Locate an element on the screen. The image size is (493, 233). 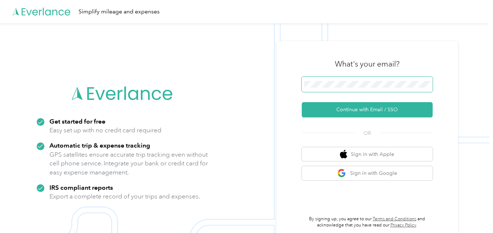
strong: IRS compliant reports is located at coordinates (81, 187).